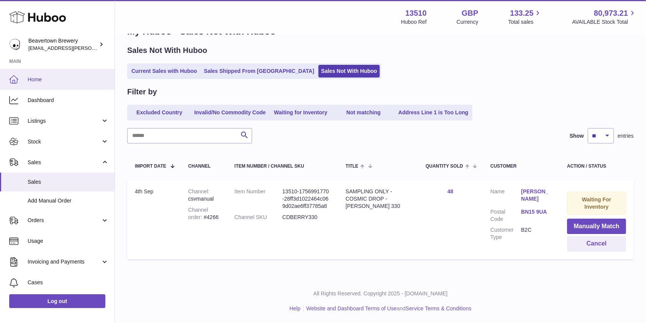 The height and width of the screenshot is (323, 646). I want to click on dt: Postal Code, so click(506, 215).